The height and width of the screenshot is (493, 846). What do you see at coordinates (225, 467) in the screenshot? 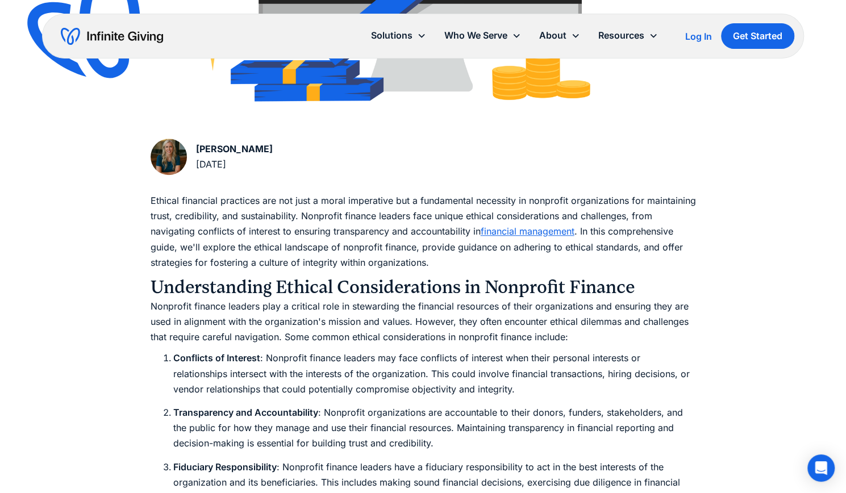
I see `strong: Fiduciary Responsibility` at bounding box center [225, 467].